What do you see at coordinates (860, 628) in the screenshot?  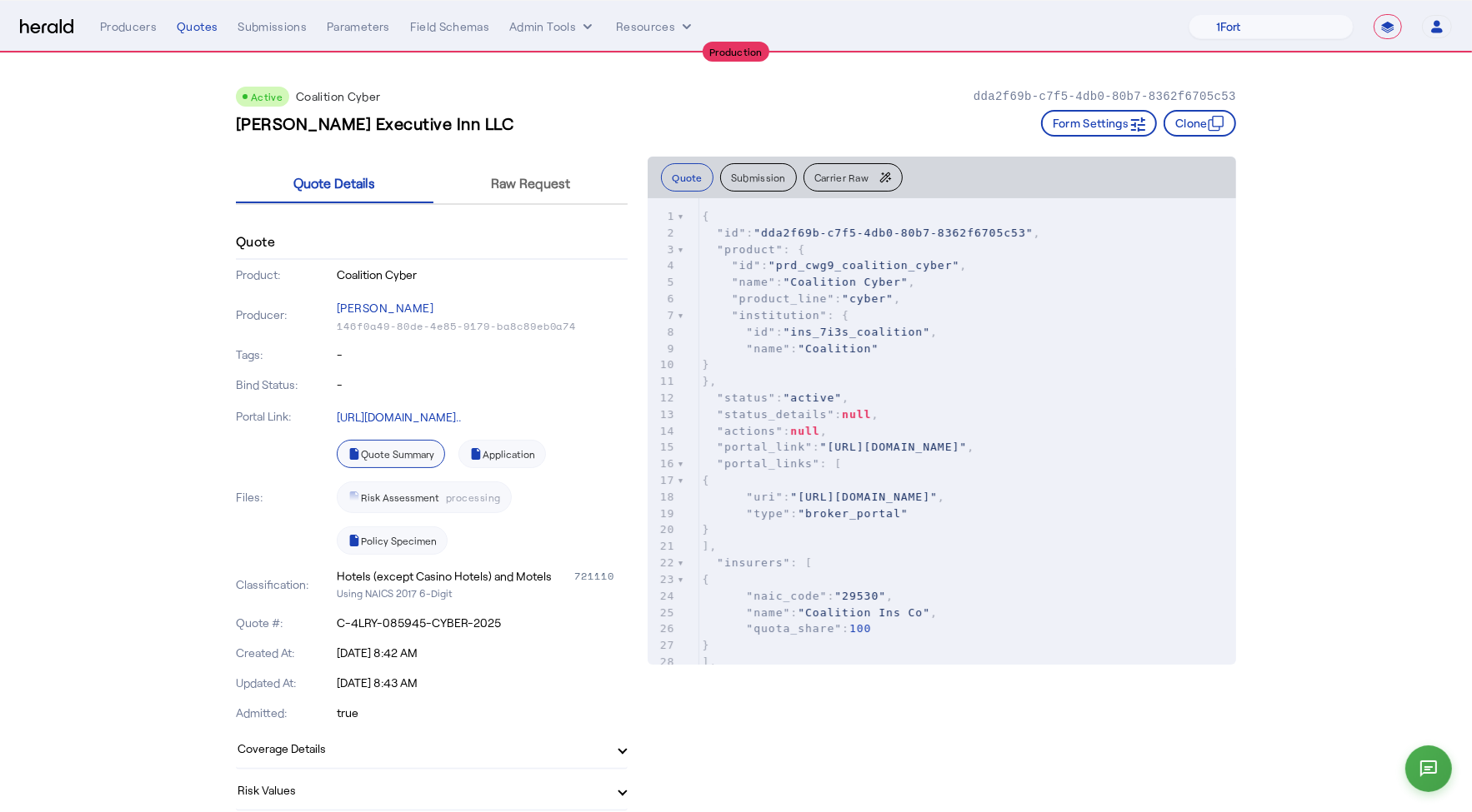 I see `span: 100` at bounding box center [860, 628].